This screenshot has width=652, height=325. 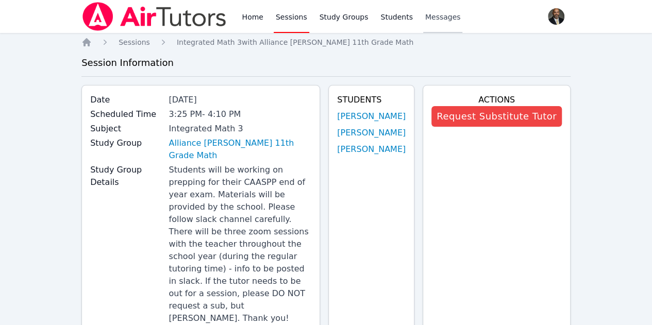 What do you see at coordinates (126, 129) in the screenshot?
I see `label: Subject` at bounding box center [126, 129].